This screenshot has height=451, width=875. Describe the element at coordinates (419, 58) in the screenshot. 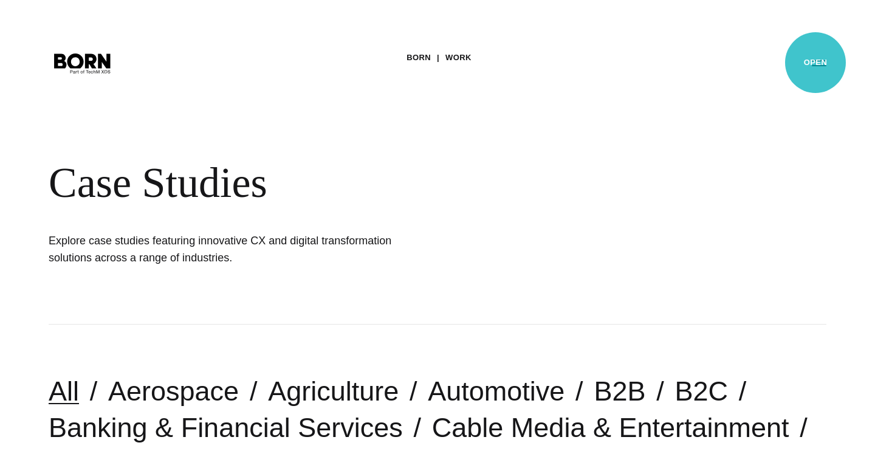

I see `a: BORN` at that location.